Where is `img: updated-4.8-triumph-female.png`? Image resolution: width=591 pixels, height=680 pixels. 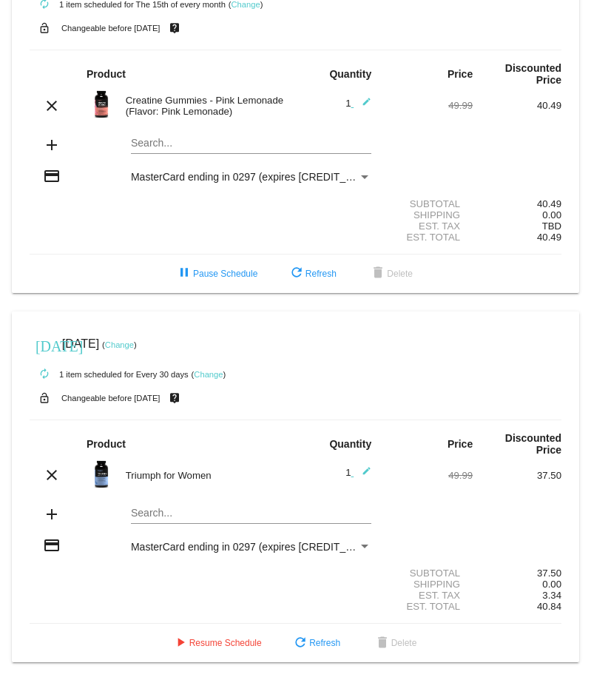 img: updated-4.8-triumph-female.png is located at coordinates (101, 474).